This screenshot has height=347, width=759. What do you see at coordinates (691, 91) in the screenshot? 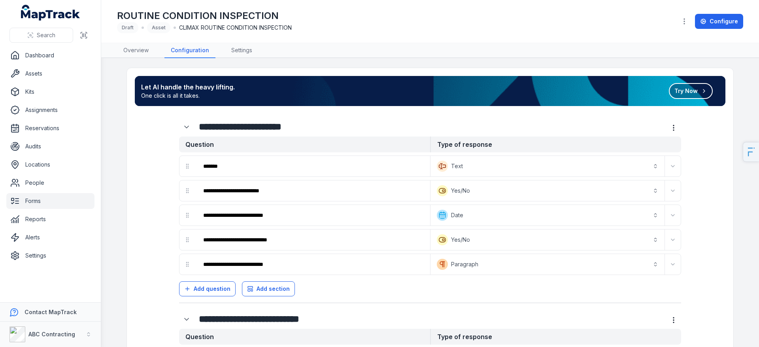
I see `button: Try Now` at bounding box center [691, 91].